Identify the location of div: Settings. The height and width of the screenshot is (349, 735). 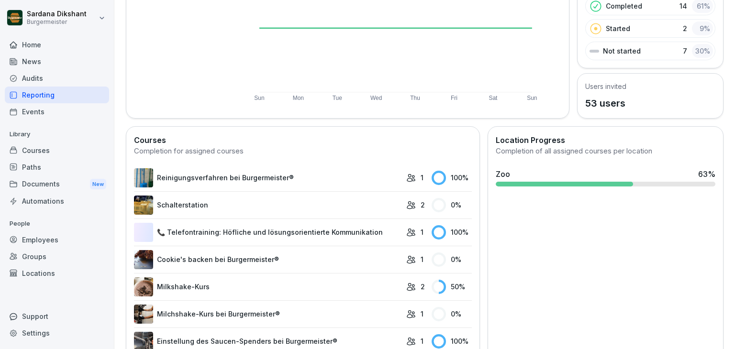
(57, 333).